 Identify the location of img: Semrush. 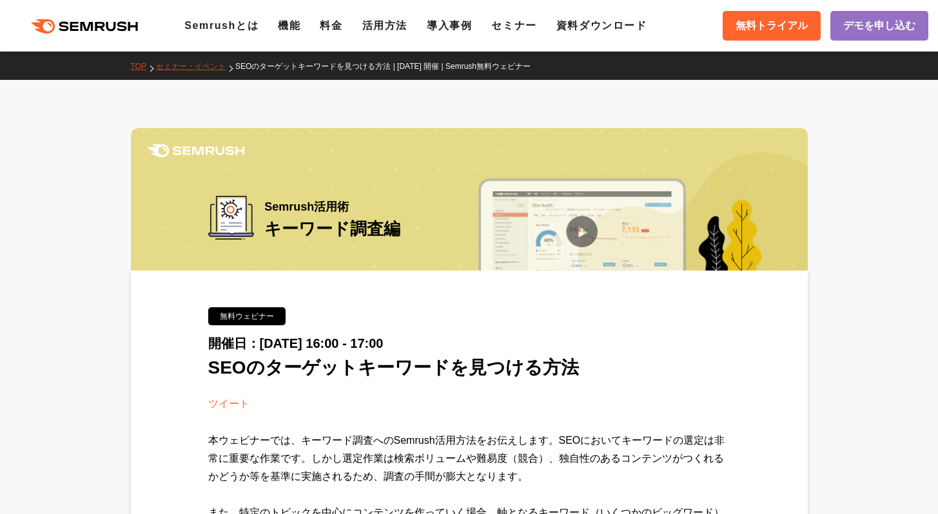
(196, 151).